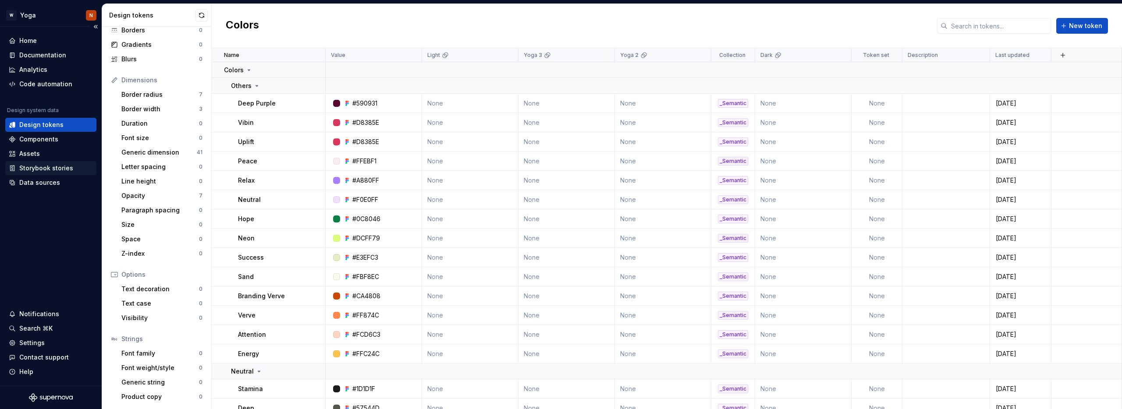 This screenshot has width=1122, height=409. Describe the element at coordinates (160, 95) in the screenshot. I see `div: Border radius` at that location.